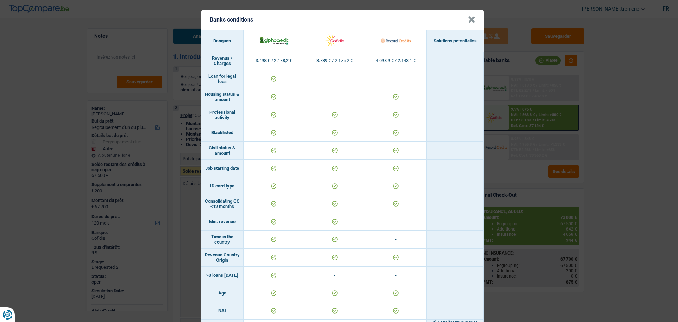 Image resolution: width=678 pixels, height=322 pixels. What do you see at coordinates (222, 41) in the screenshot?
I see `th: Banques` at bounding box center [222, 41].